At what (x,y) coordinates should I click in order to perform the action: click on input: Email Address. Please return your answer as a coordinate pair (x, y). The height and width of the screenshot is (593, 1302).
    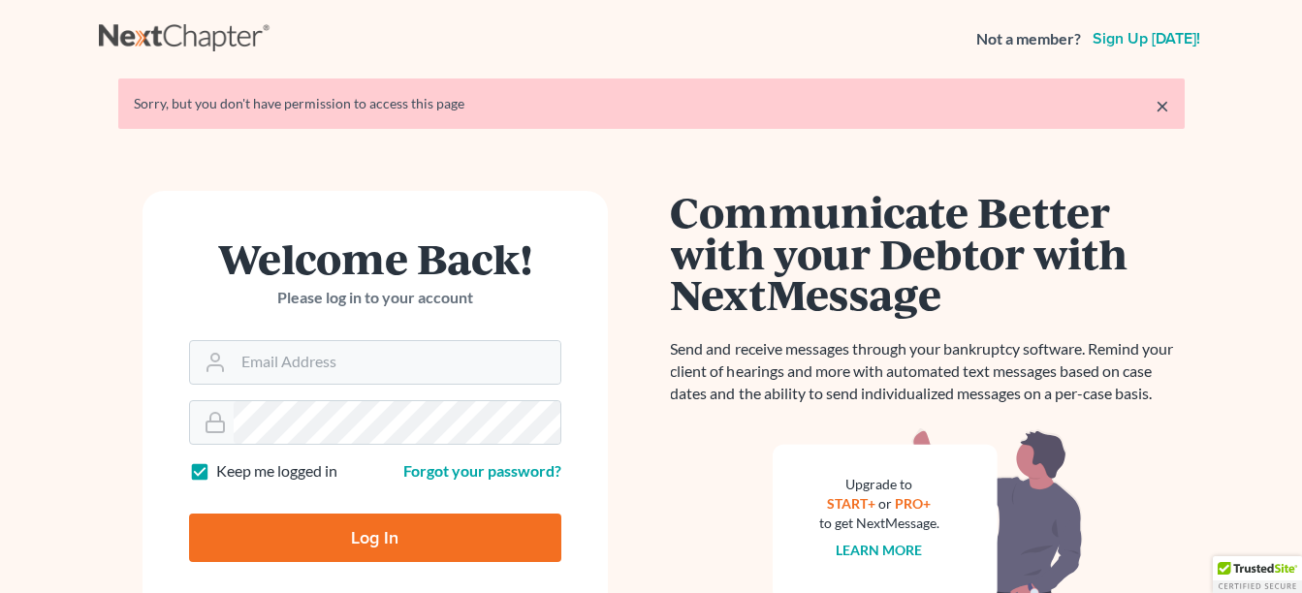
    Looking at the image, I should click on (396, 362).